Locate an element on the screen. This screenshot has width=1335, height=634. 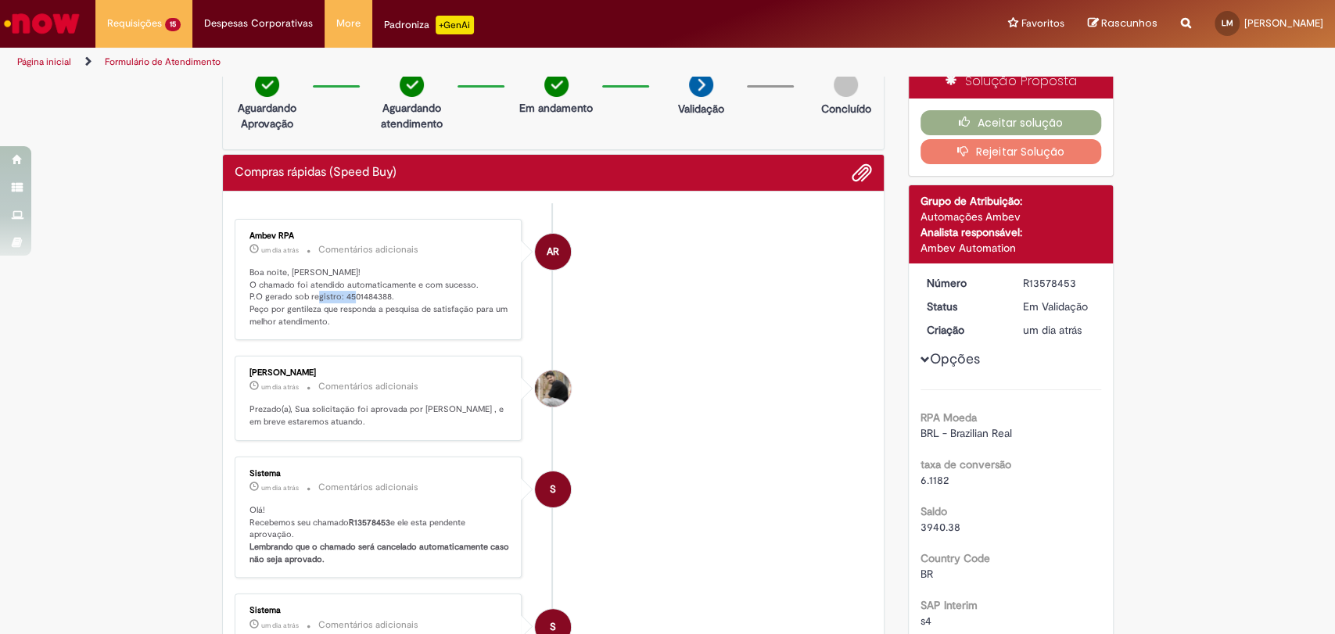
span: Requisições is located at coordinates (134, 23).